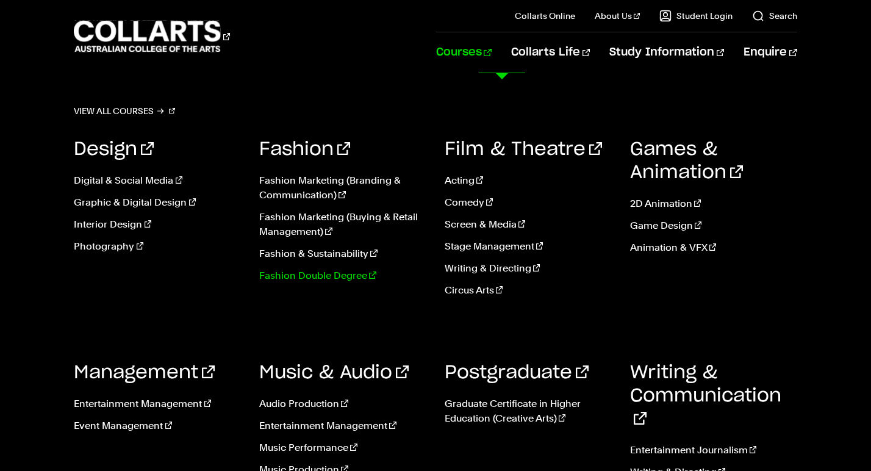 Image resolution: width=871 pixels, height=471 pixels. Describe the element at coordinates (528, 290) in the screenshot. I see `a: Circus Arts` at that location.